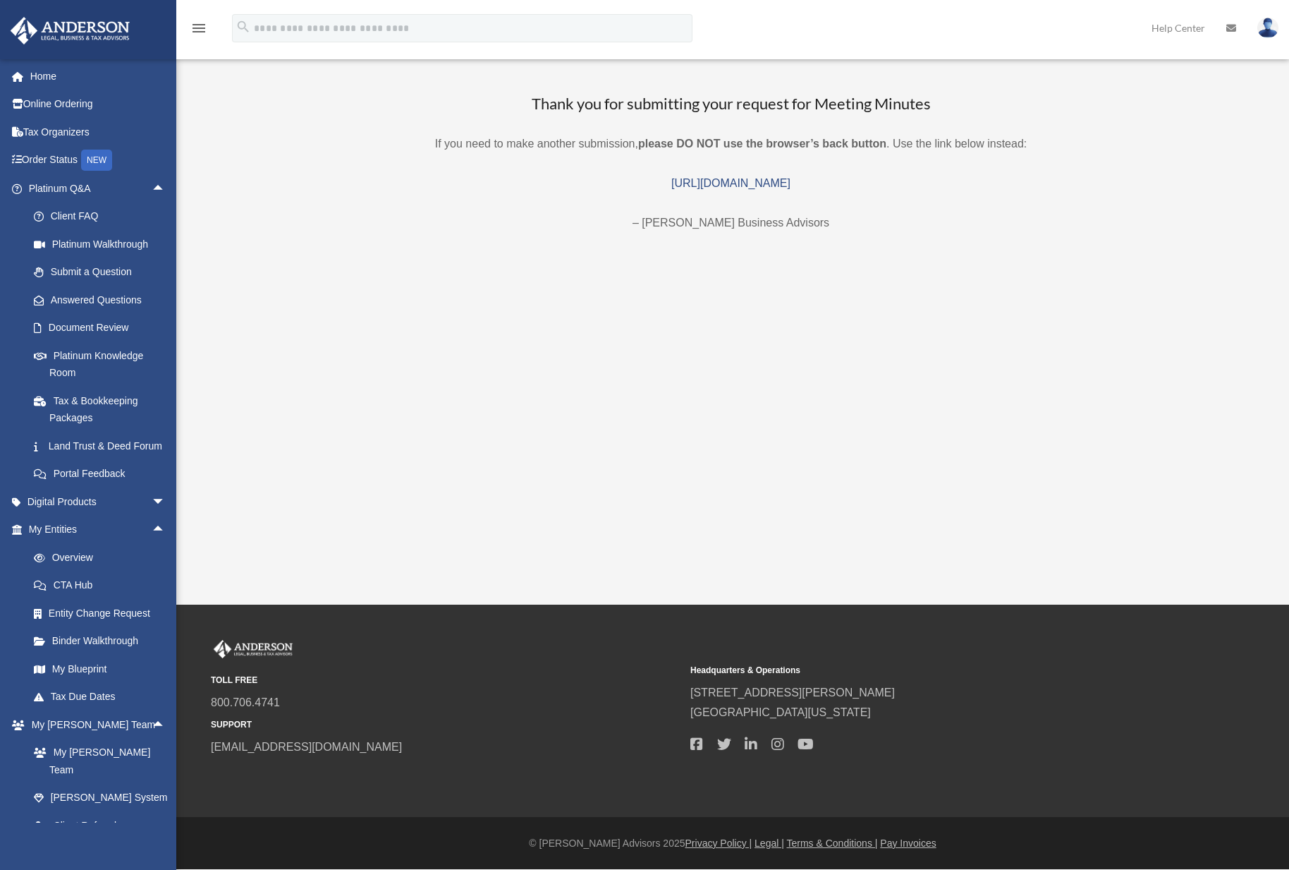 The image size is (1289, 870). Describe the element at coordinates (98, 530) in the screenshot. I see `a: My Entitiesarrow_drop_up` at that location.